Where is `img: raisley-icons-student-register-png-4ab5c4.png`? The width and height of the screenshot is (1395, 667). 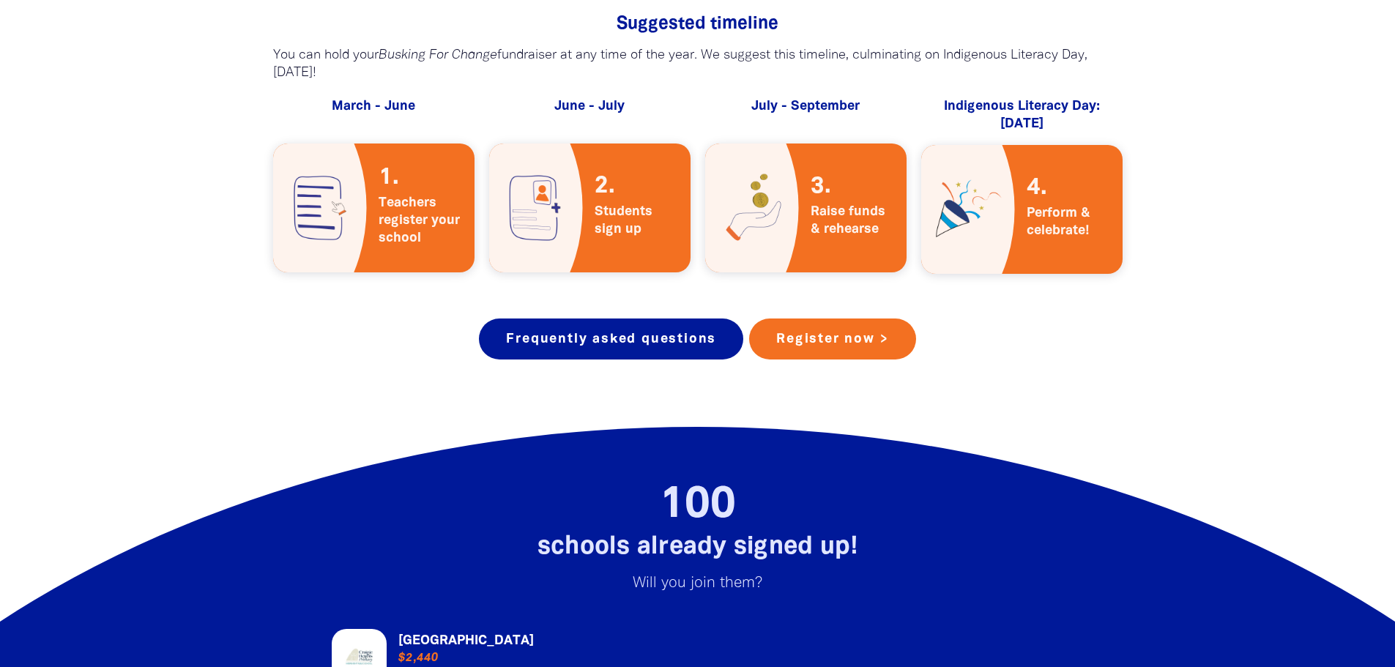 img: raisley-icons-student-register-png-4ab5c4.png is located at coordinates (536, 208).